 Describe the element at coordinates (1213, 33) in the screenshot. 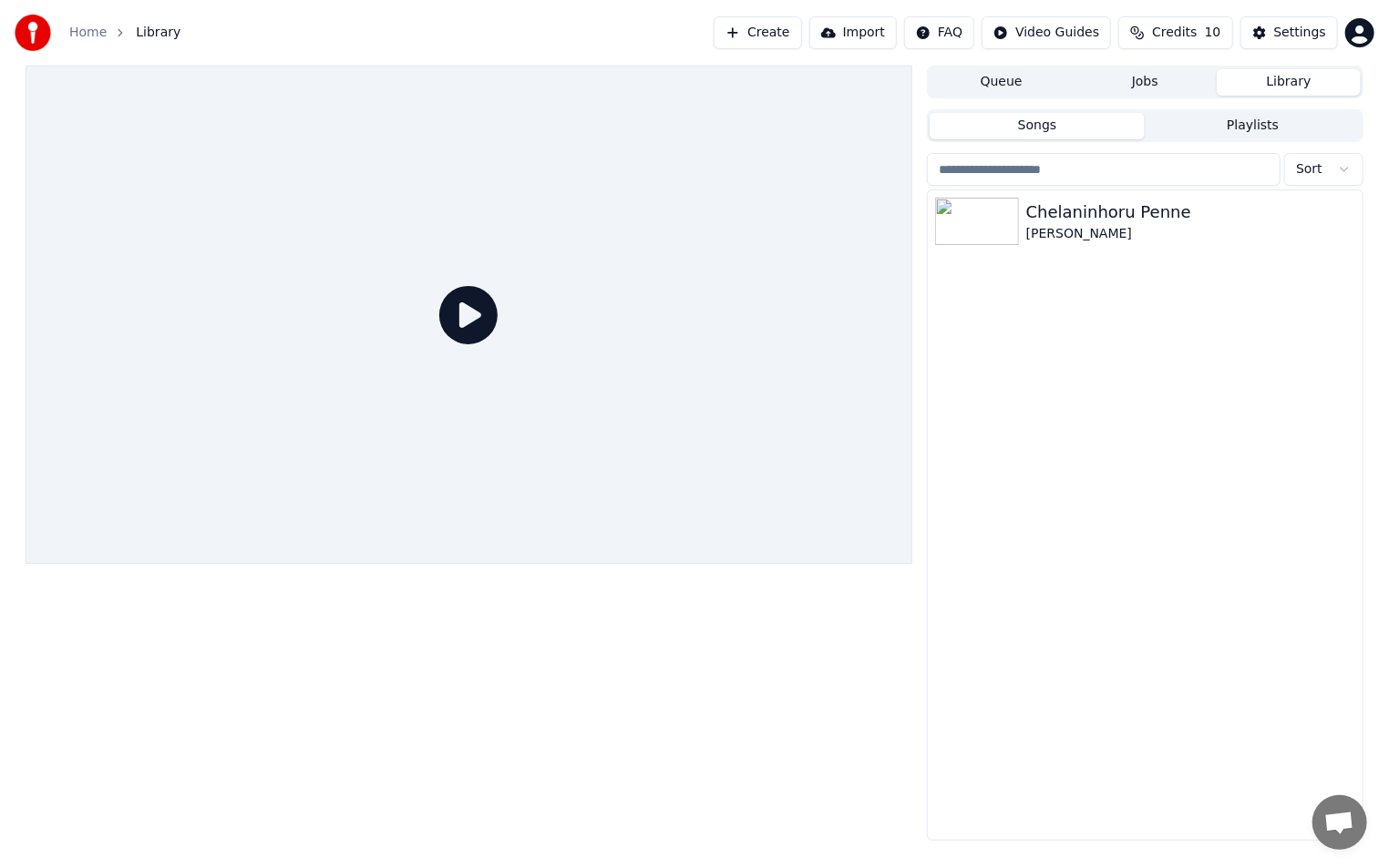

I see `span: 10` at that location.